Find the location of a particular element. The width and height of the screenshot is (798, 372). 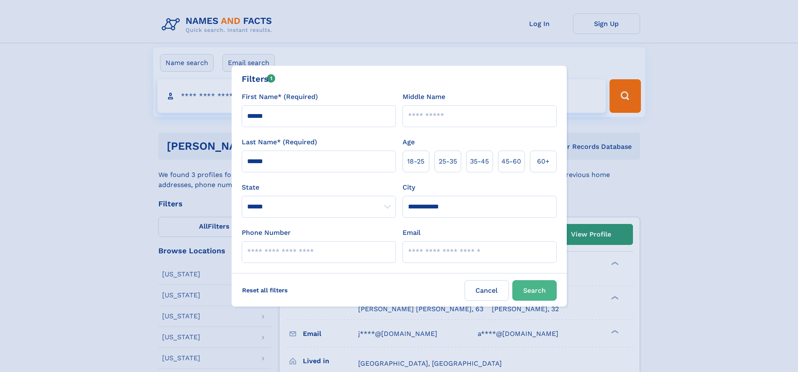

label: Last Name* (Required) is located at coordinates (279, 142).